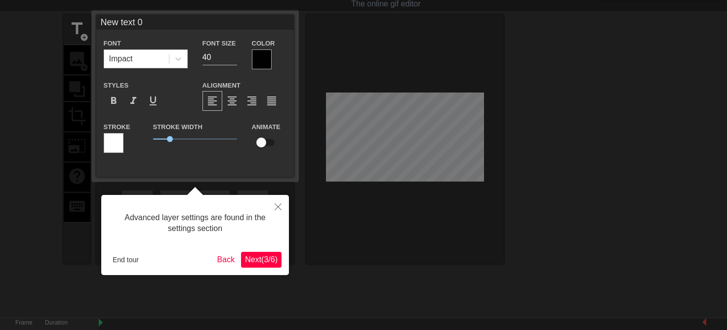 Image resolution: width=727 pixels, height=330 pixels. Describe the element at coordinates (261, 259) in the screenshot. I see `span: Next ( 3 / 6 )` at that location.